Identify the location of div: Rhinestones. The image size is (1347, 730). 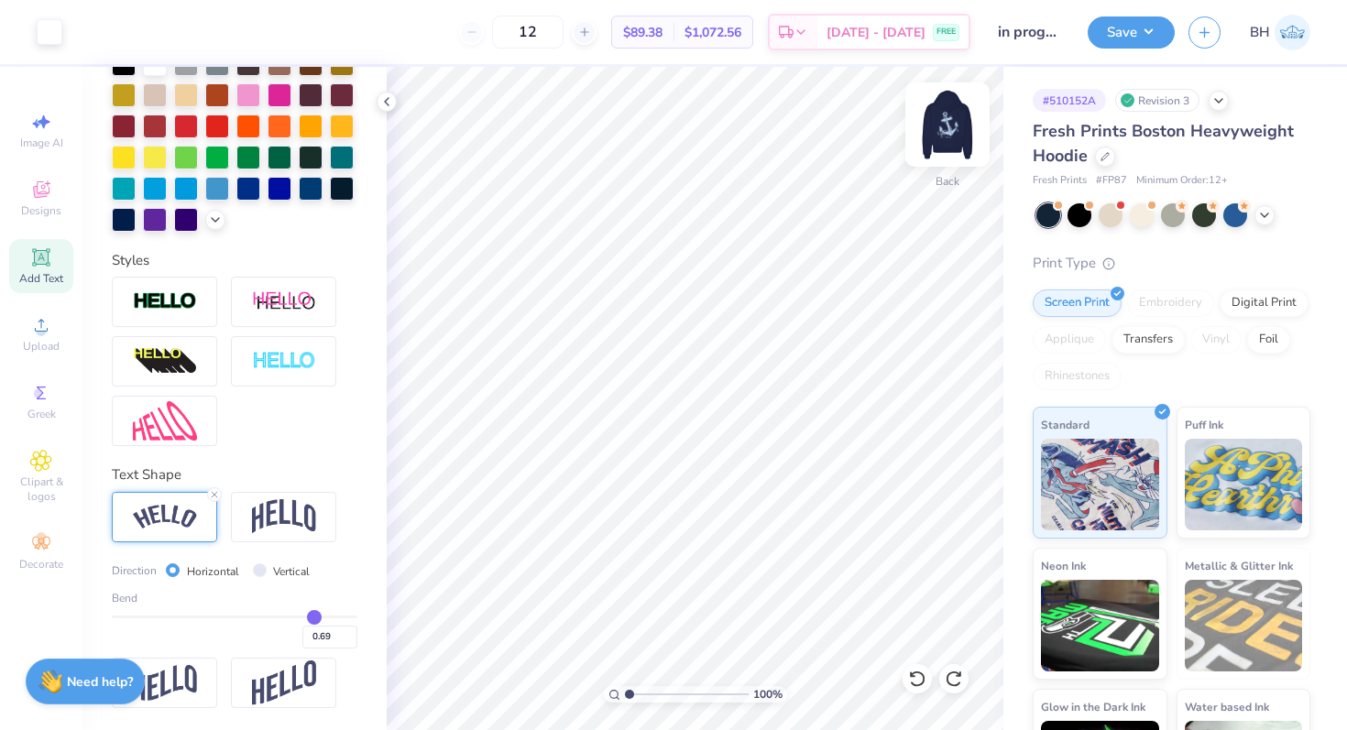
(1077, 377).